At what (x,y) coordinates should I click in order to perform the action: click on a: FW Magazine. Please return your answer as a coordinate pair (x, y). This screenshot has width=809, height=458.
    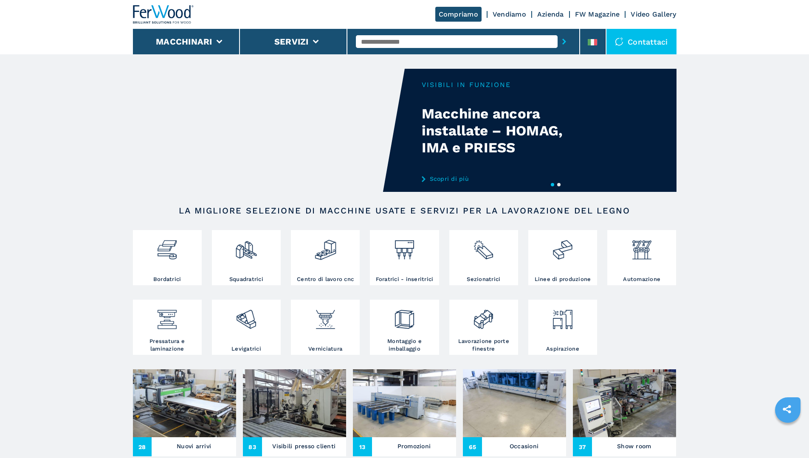
    Looking at the image, I should click on (597, 14).